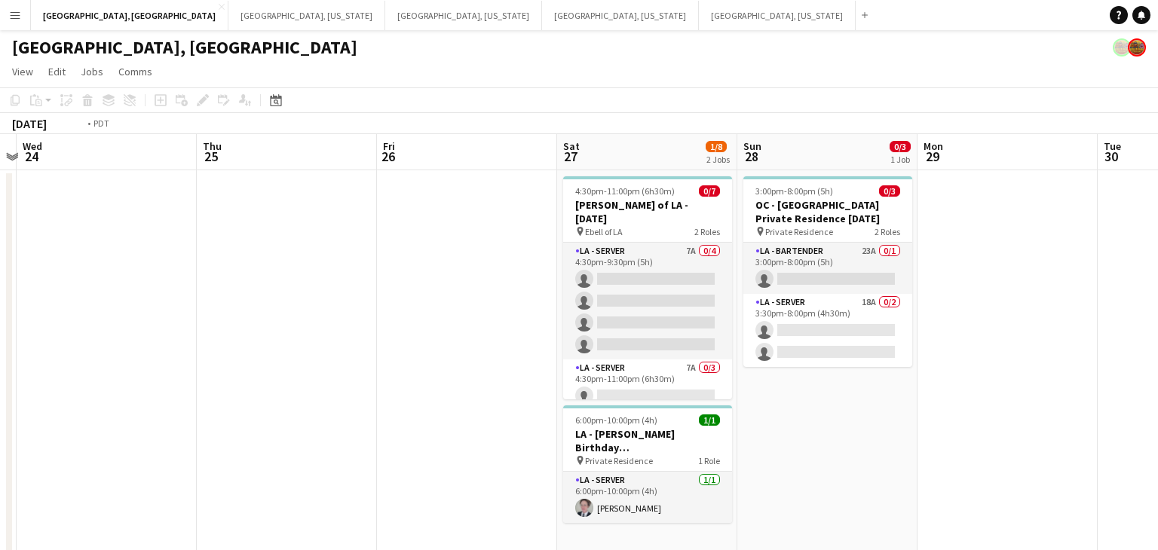 The width and height of the screenshot is (1158, 550). What do you see at coordinates (92, 72) in the screenshot?
I see `a: Jobs` at bounding box center [92, 72].